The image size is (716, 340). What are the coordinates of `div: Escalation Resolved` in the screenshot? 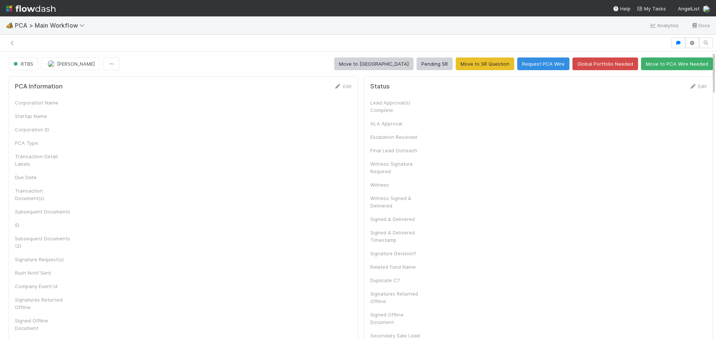 It's located at (399, 137).